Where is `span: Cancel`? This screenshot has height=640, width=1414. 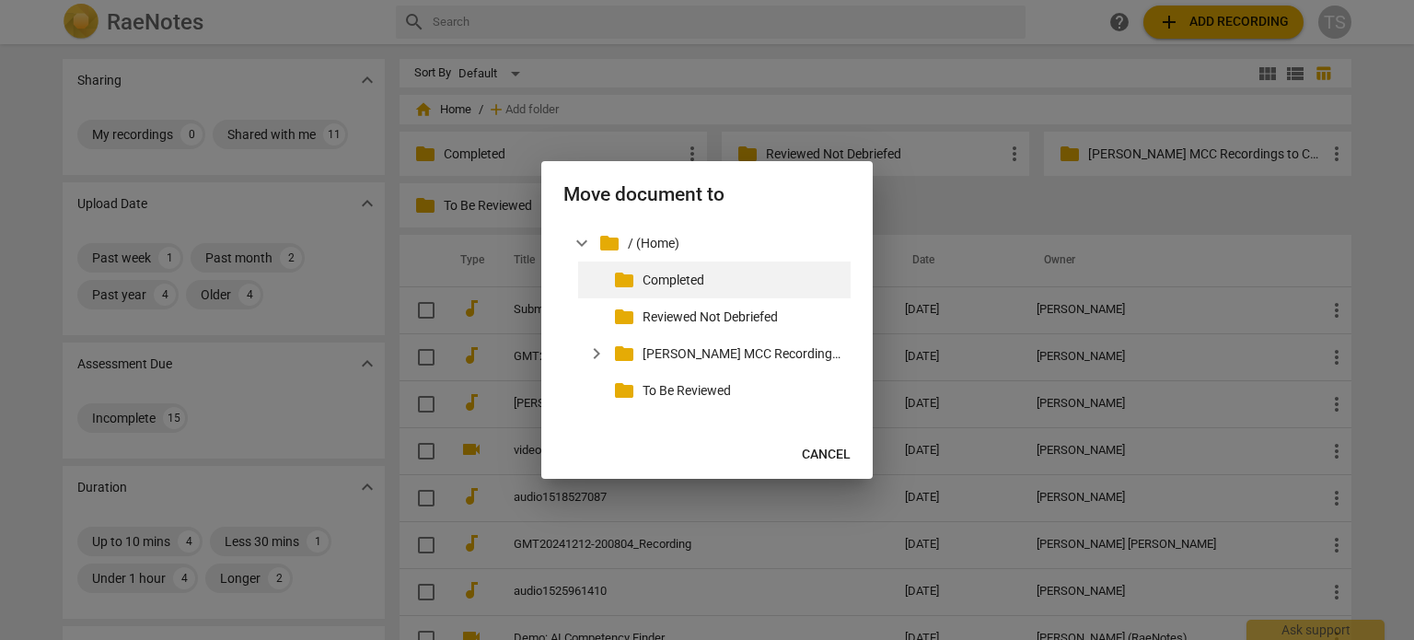 span: Cancel is located at coordinates (826, 455).